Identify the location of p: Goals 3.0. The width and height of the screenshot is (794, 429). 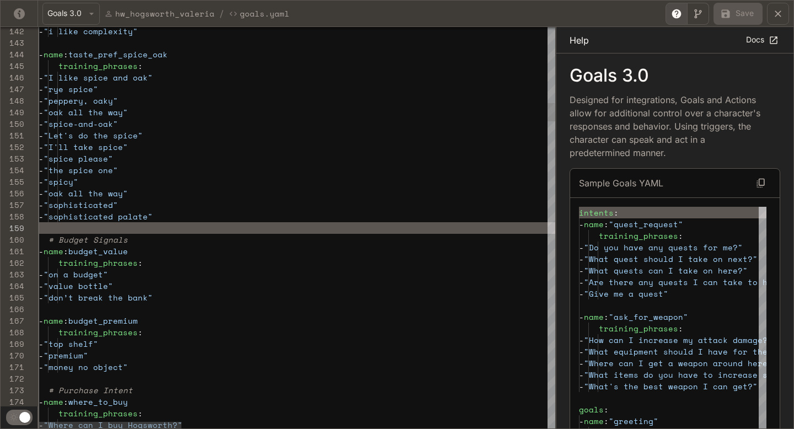
(675, 76).